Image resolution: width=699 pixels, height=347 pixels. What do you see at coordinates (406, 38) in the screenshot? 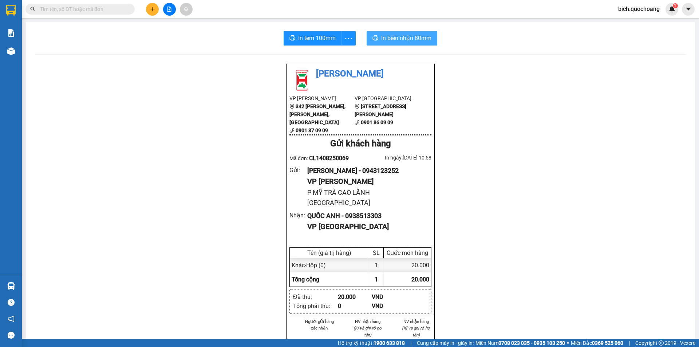
I see `span: In biên nhận 80mm` at bounding box center [406, 38].